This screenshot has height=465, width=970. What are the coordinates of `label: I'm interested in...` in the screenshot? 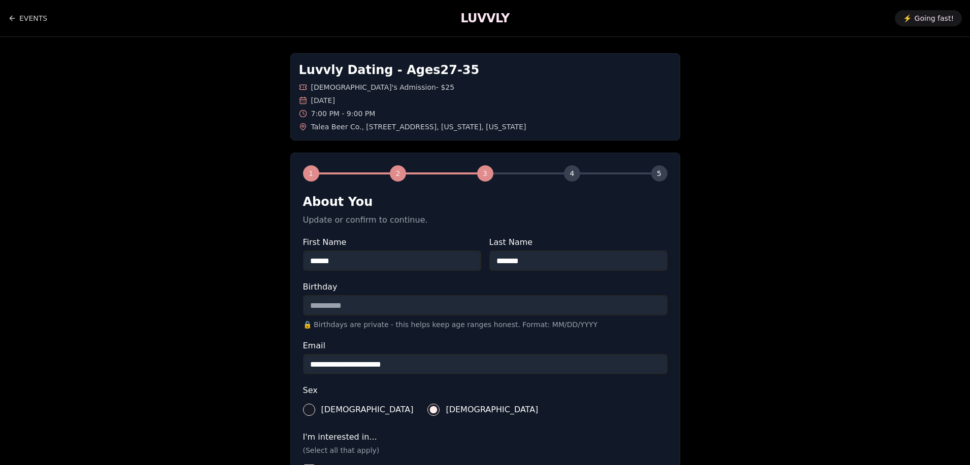 It's located at (485, 437).